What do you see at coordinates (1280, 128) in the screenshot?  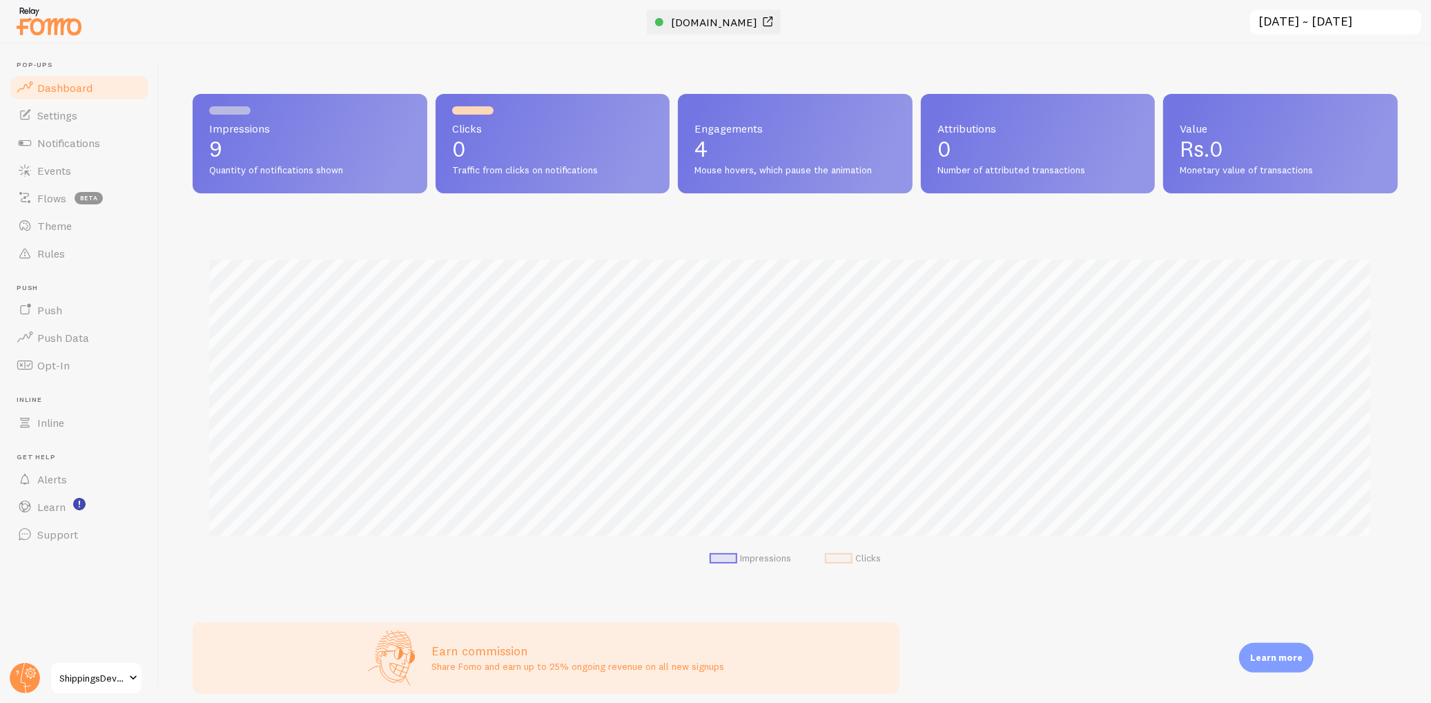 I see `span: Value` at bounding box center [1280, 128].